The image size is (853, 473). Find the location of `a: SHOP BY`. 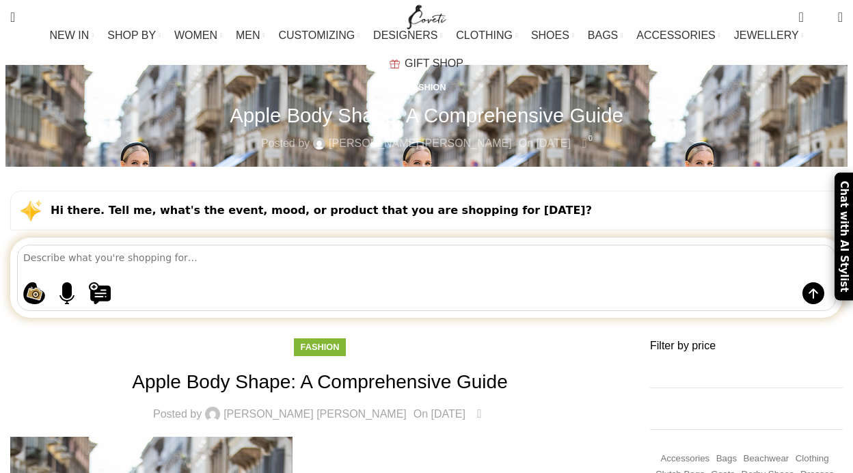

a: SHOP BY is located at coordinates (134, 36).